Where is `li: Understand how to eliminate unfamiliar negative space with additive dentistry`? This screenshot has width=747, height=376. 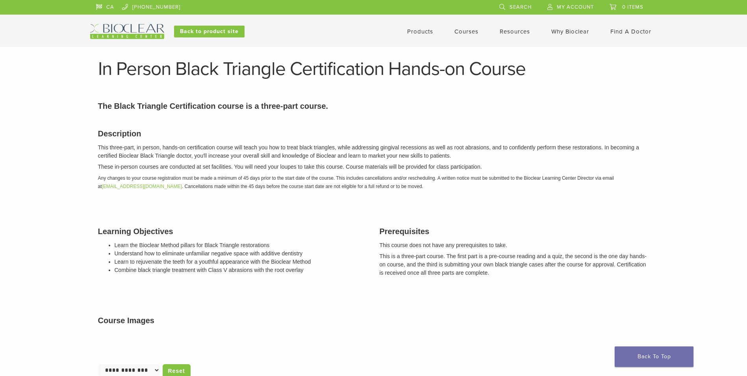
li: Understand how to eliminate unfamiliar negative space with additive dentistry is located at coordinates (241, 253).